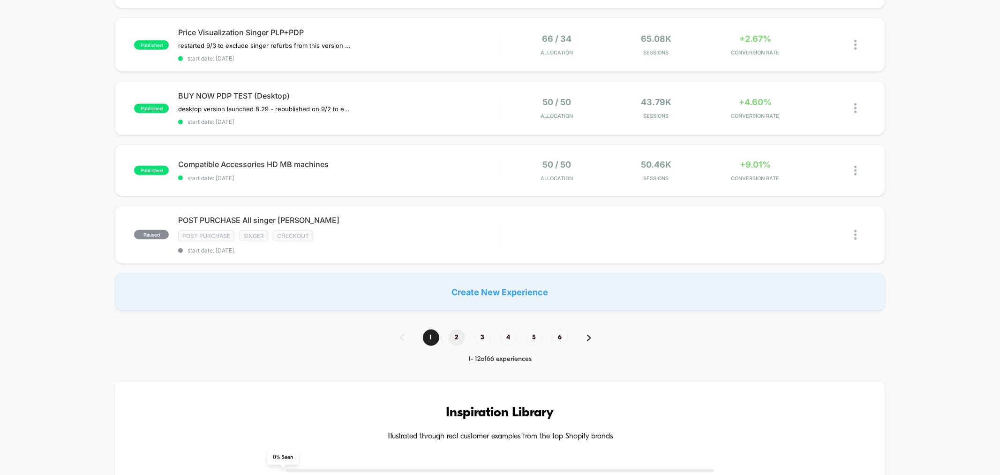  Describe the element at coordinates (339, 96) in the screenshot. I see `span: BUY NOW PDP TEST (Desktop)` at that location.